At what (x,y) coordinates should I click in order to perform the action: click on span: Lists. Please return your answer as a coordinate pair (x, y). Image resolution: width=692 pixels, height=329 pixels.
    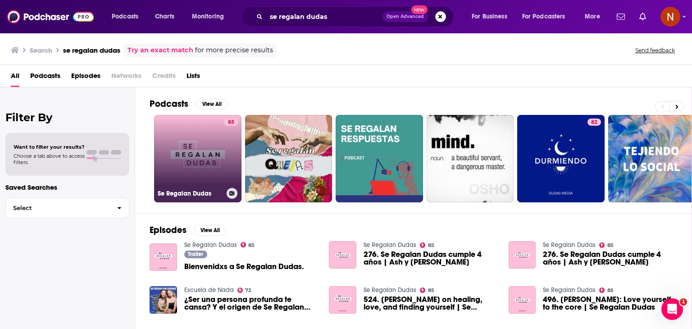
    Looking at the image, I should click on (193, 77).